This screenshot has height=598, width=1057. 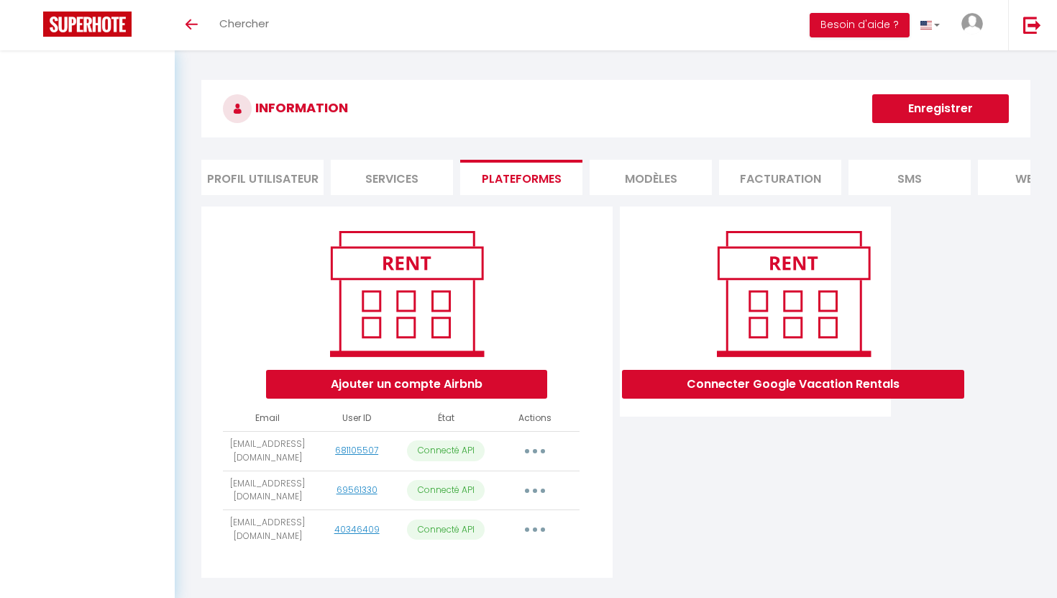 What do you see at coordinates (941, 109) in the screenshot?
I see `button: Enregistrer` at bounding box center [941, 109].